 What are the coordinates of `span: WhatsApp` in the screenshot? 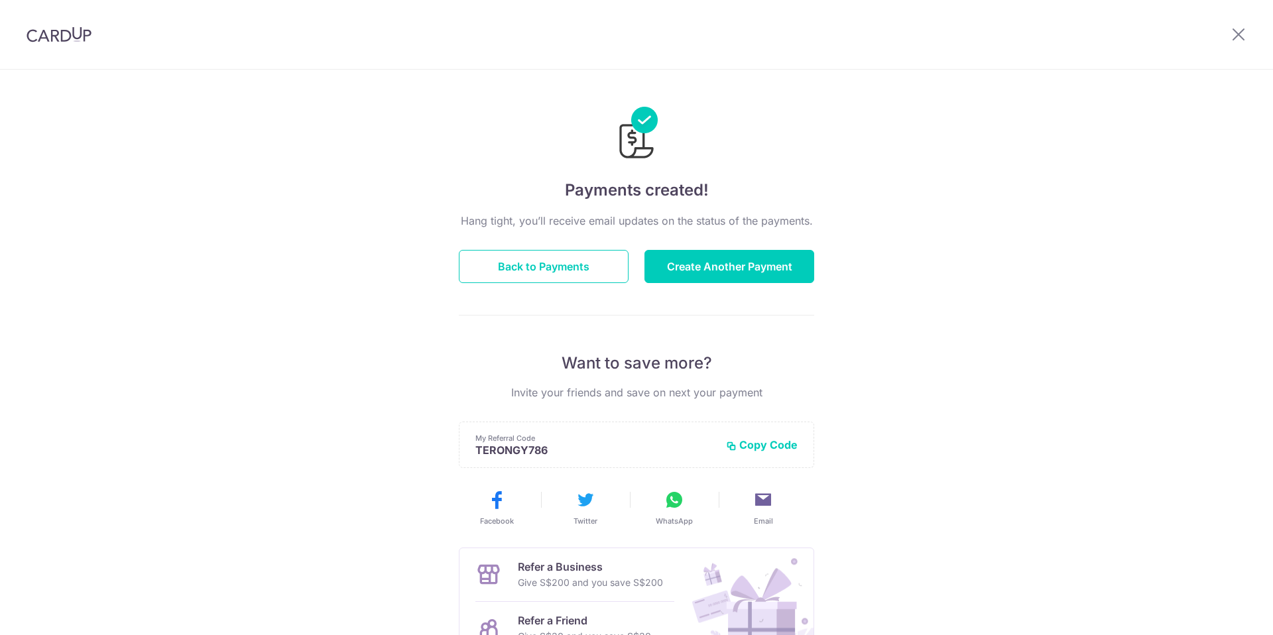 It's located at (674, 521).